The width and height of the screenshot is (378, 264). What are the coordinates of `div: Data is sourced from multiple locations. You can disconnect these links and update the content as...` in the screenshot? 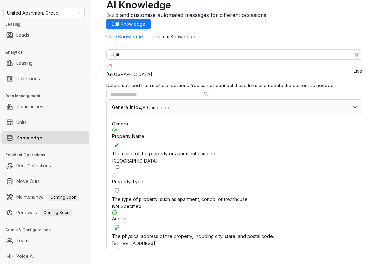 It's located at (235, 85).